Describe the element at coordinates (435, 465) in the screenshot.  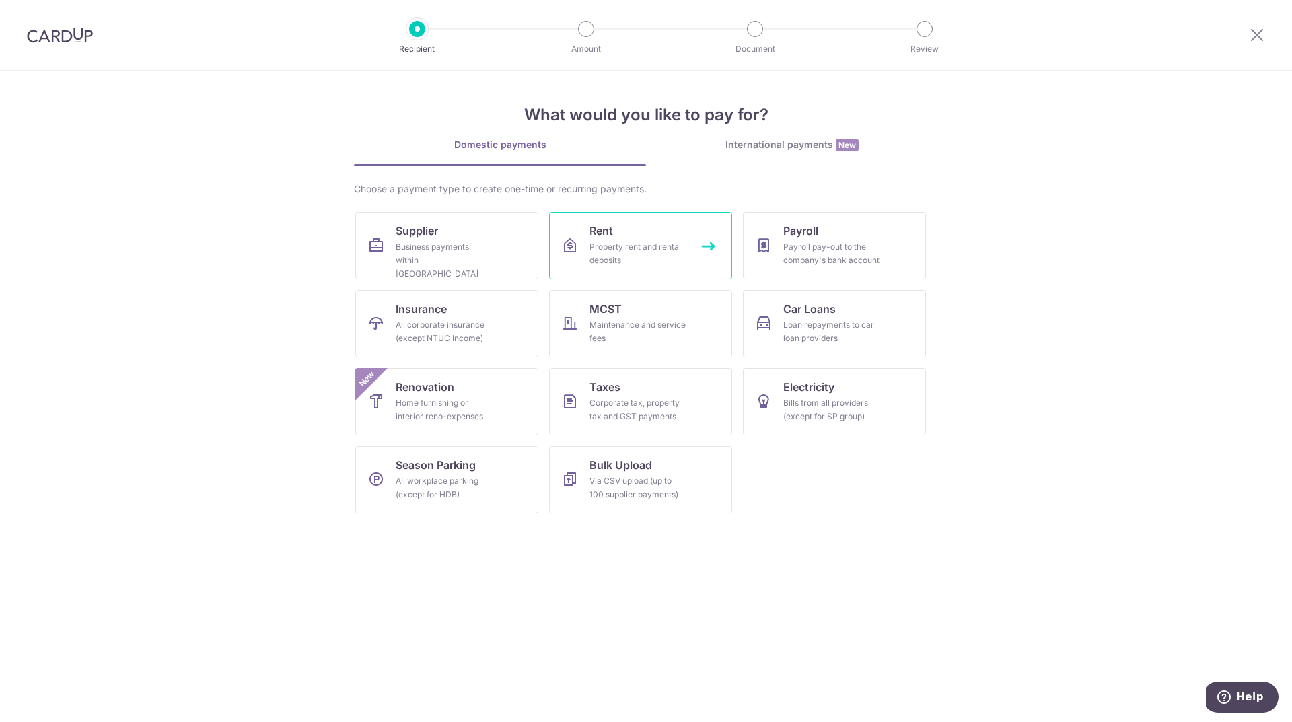
I see `span: Season Parking` at that location.